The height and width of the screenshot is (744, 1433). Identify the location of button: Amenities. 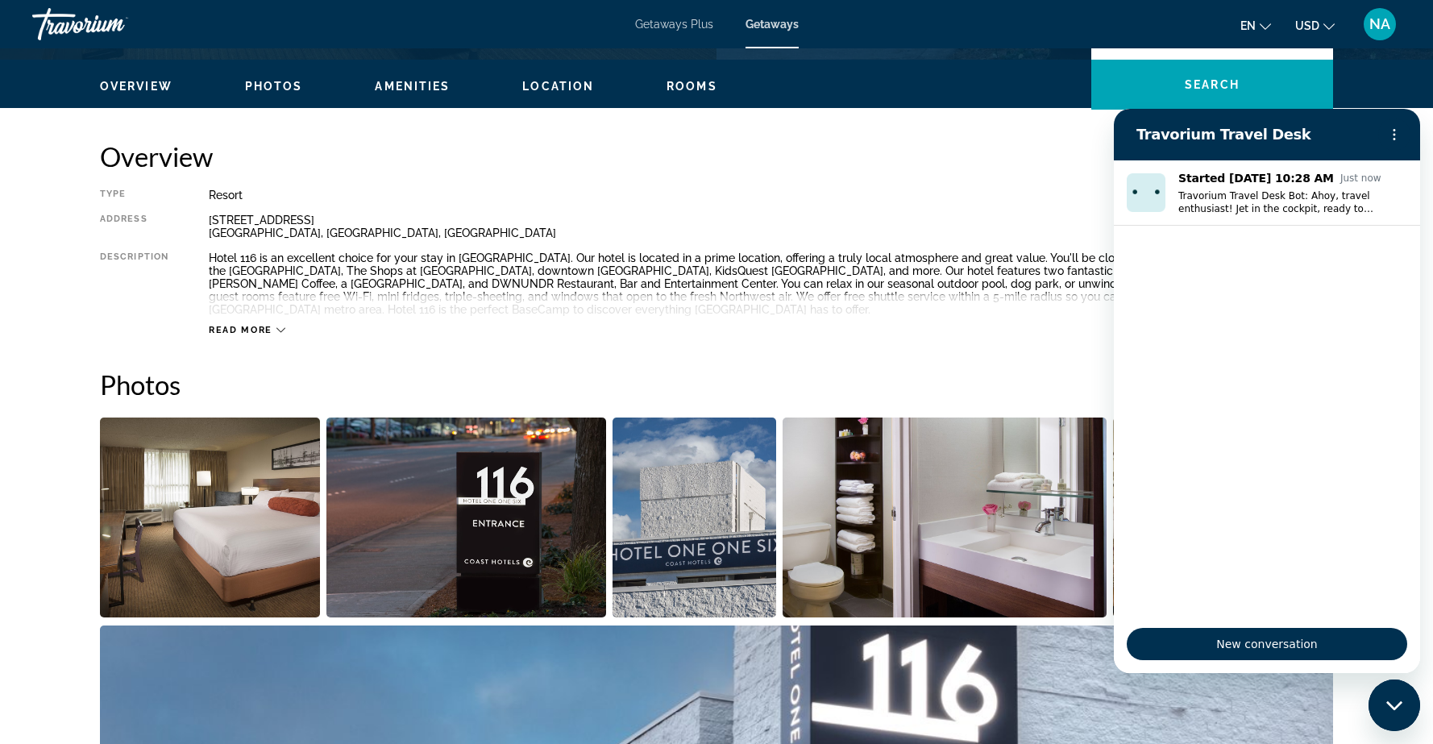
(412, 86).